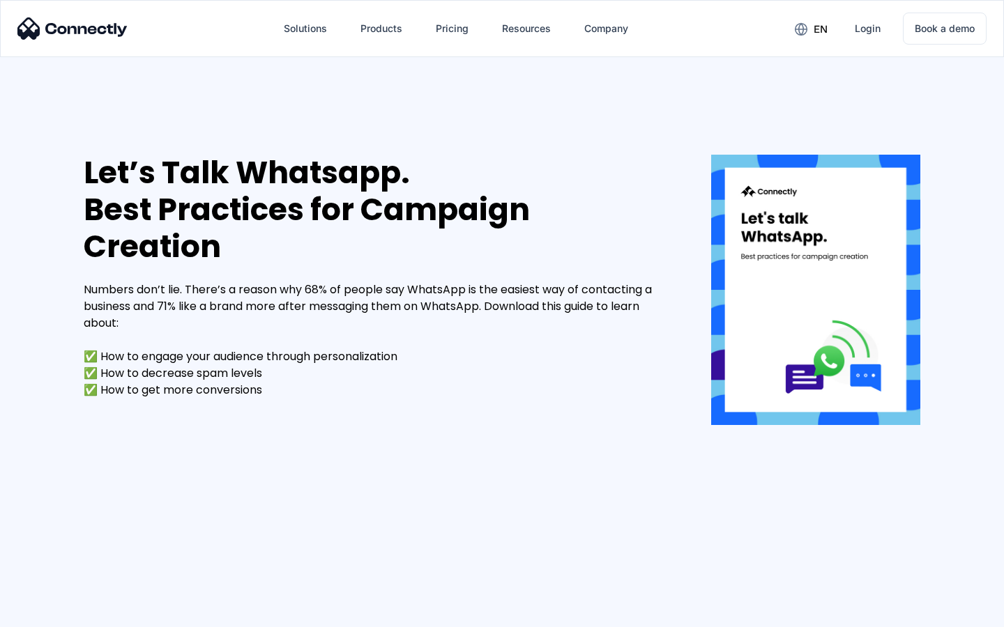 This screenshot has width=1004, height=627. Describe the element at coordinates (867, 29) in the screenshot. I see `a: Login` at that location.